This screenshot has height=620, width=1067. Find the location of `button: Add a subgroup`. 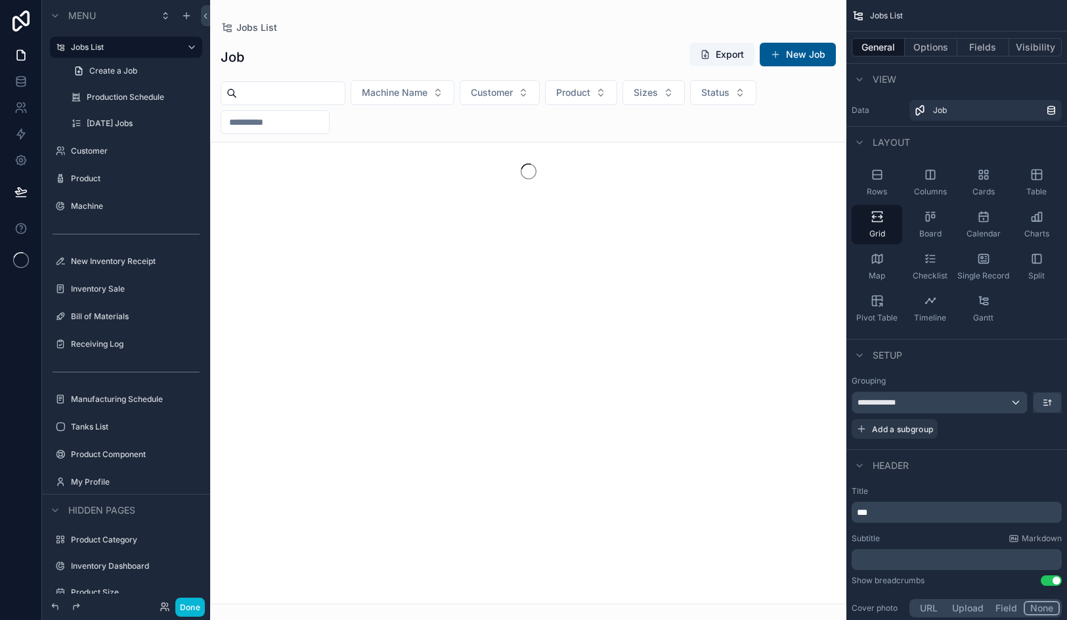

button: Add a subgroup is located at coordinates (894, 429).